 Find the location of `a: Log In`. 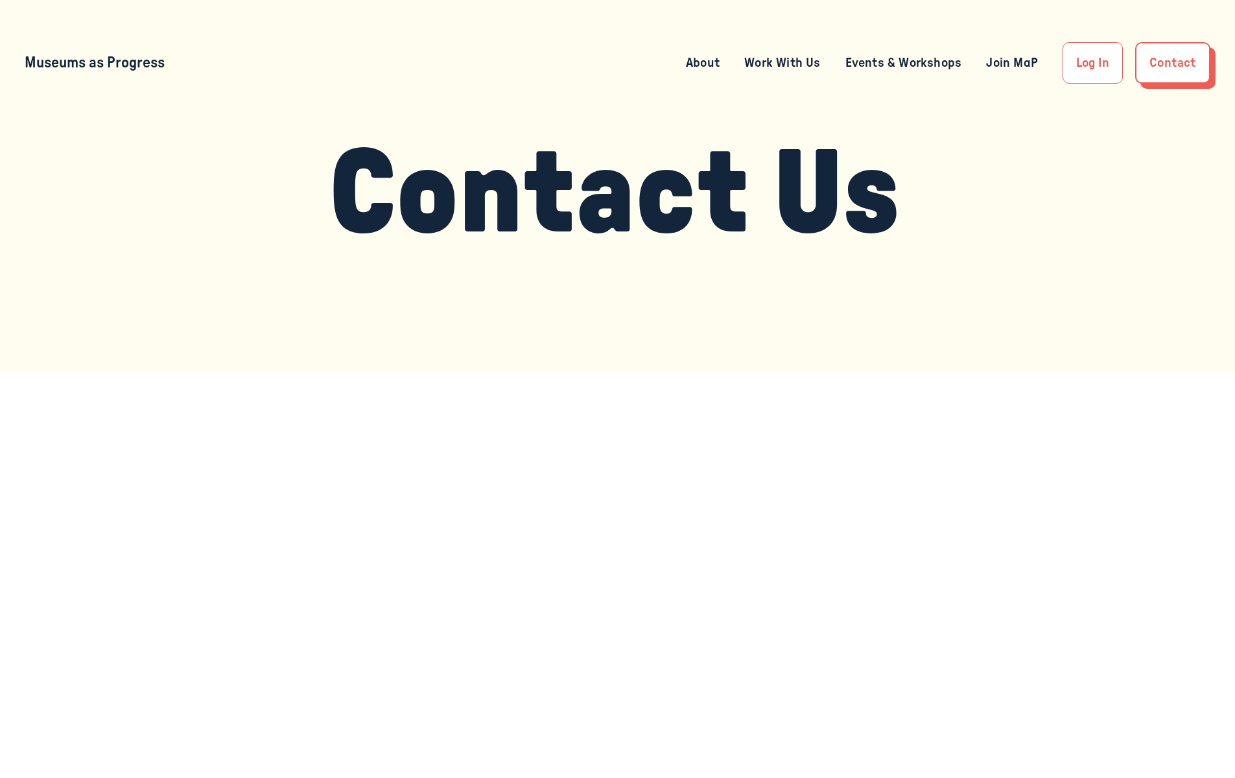

a: Log In is located at coordinates (1093, 63).